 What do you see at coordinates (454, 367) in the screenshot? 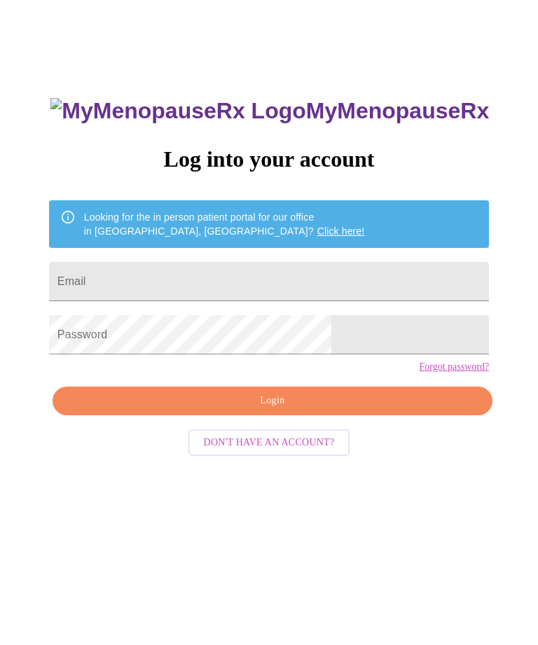
I see `a: Forgot password?` at bounding box center [454, 367].